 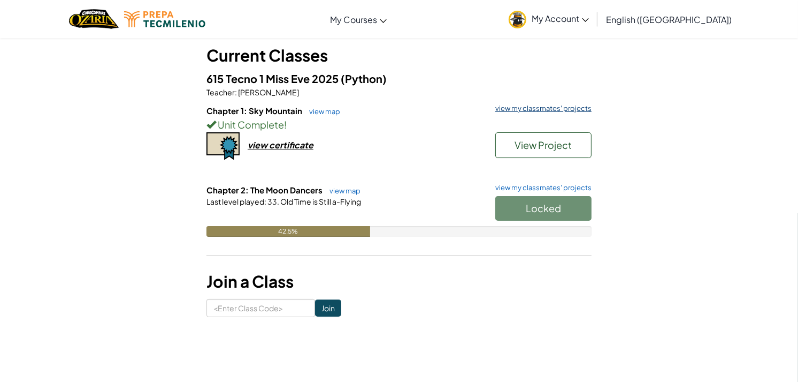 I want to click on span: Old Time is Still a-Flying, so click(x=320, y=201).